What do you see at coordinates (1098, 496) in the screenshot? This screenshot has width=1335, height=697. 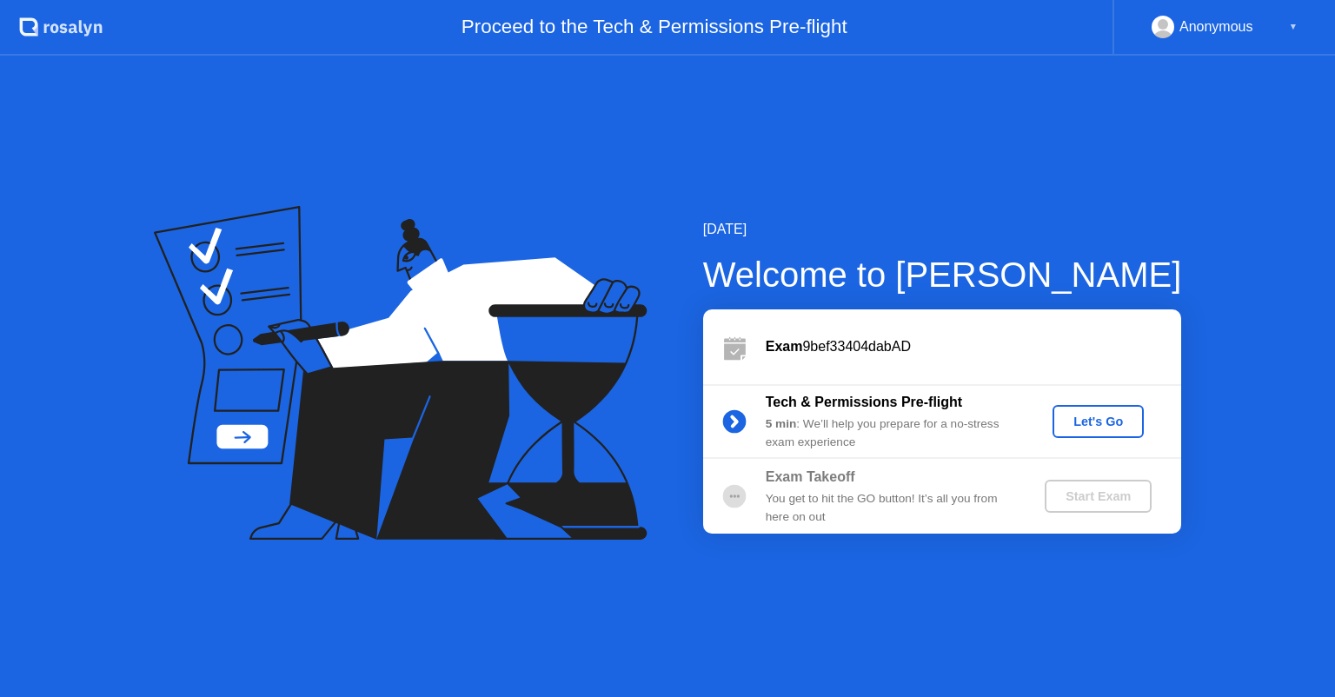 I see `button: Start Exam` at bounding box center [1098, 496].